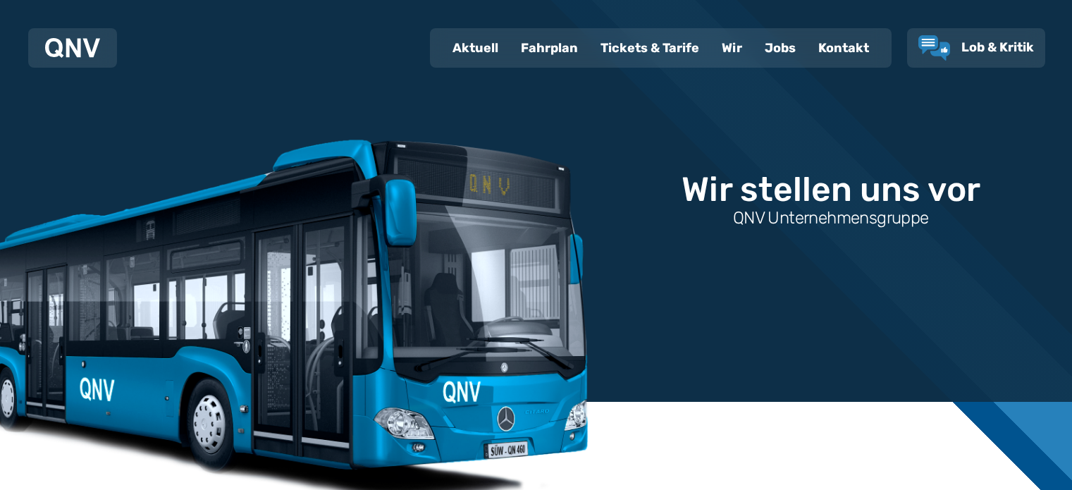 This screenshot has width=1072, height=490. Describe the element at coordinates (831, 218) in the screenshot. I see `h3: QNV Unternehmensgruppe` at that location.